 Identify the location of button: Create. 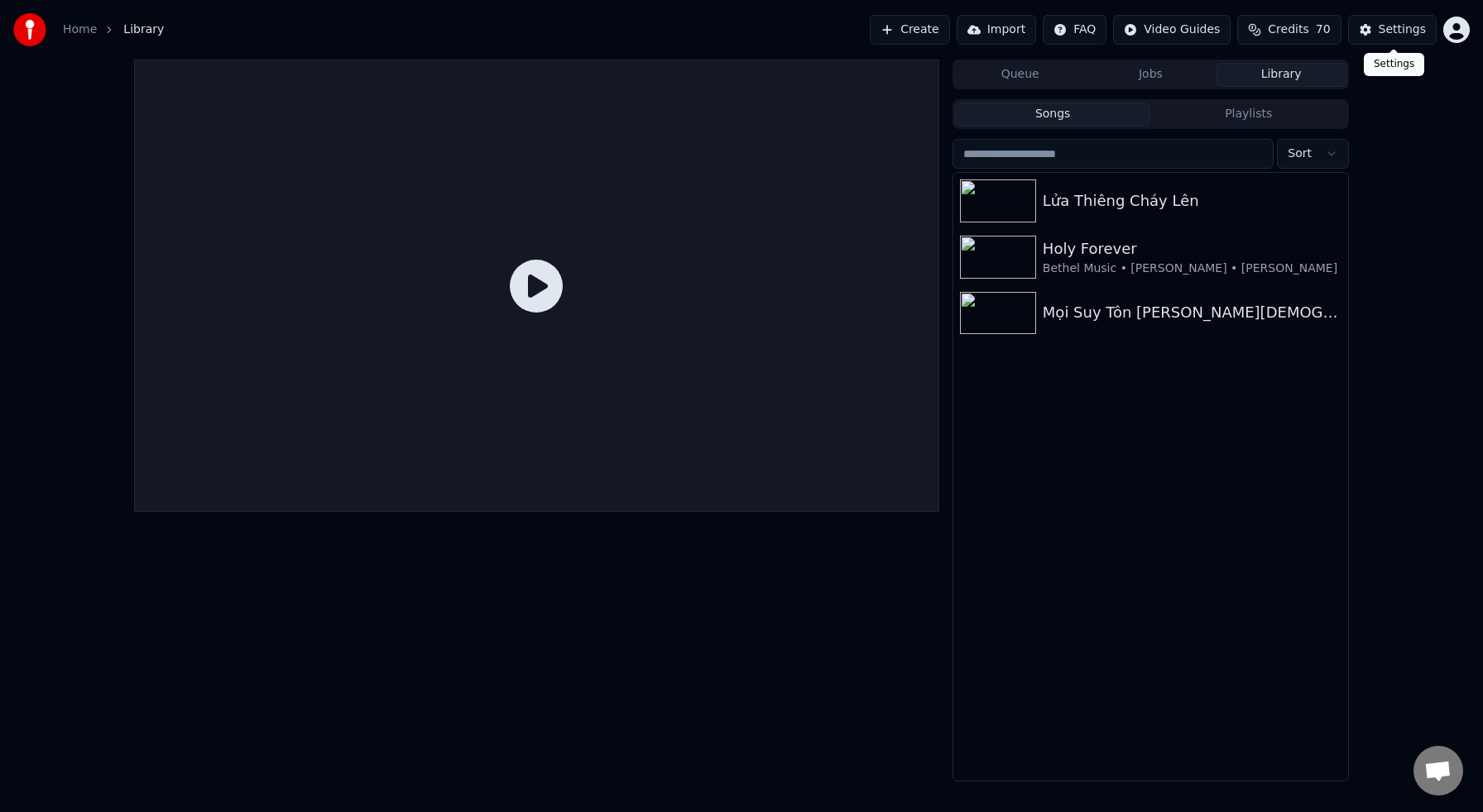
(909, 30).